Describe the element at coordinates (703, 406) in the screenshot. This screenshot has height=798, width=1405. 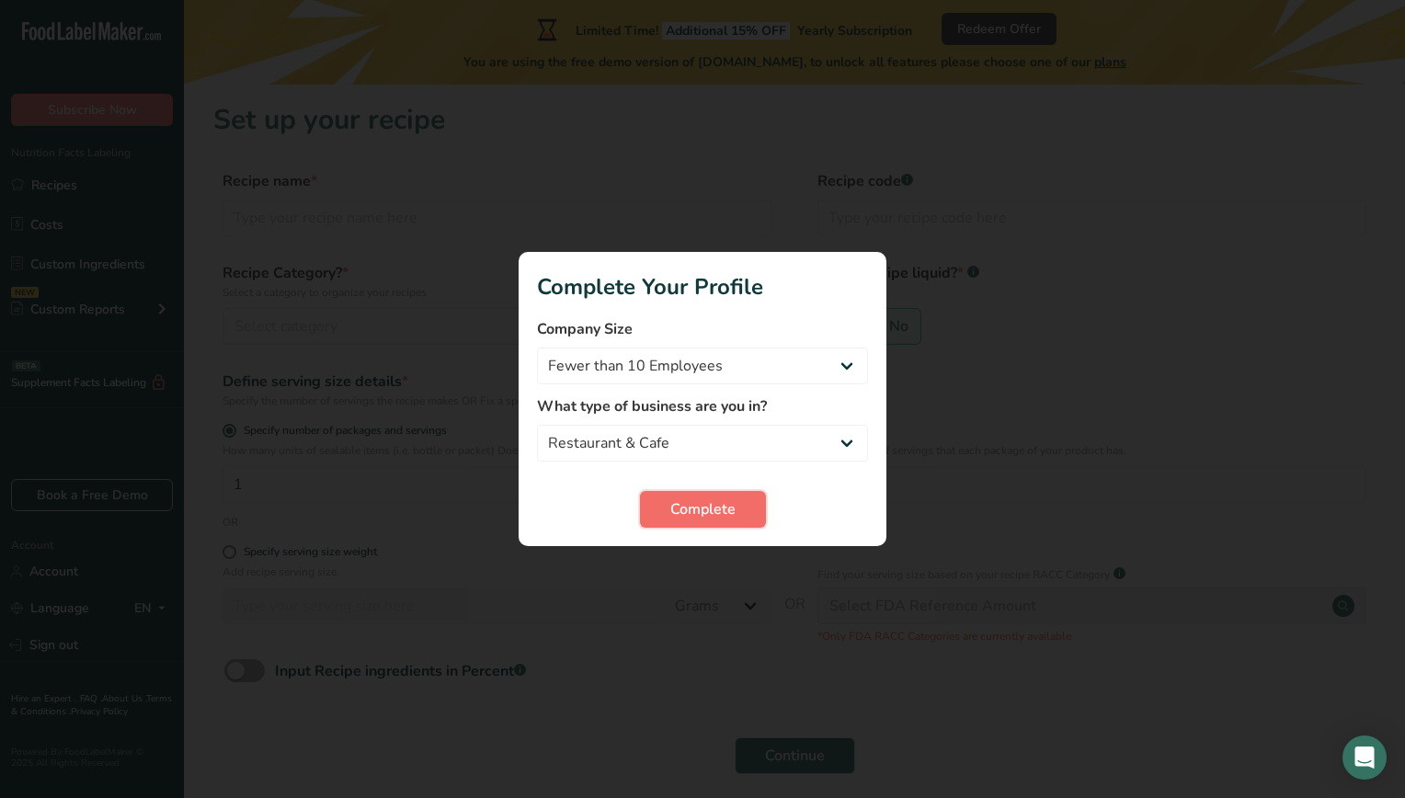
I see `label: What type of business are you in?` at that location.